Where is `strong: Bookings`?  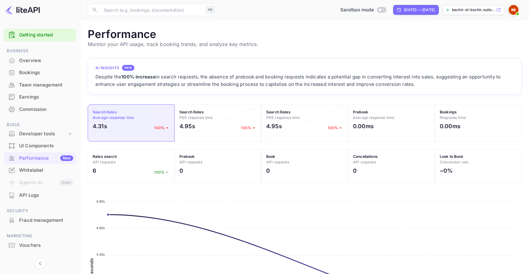
strong: Bookings is located at coordinates (448, 112).